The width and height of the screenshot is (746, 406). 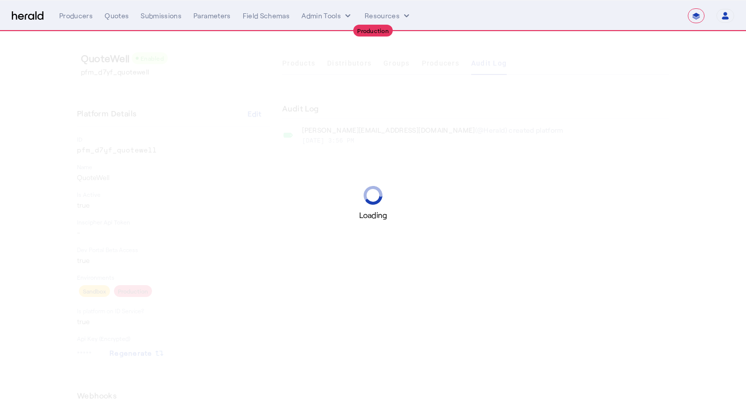 I want to click on div: Parameters, so click(x=212, y=16).